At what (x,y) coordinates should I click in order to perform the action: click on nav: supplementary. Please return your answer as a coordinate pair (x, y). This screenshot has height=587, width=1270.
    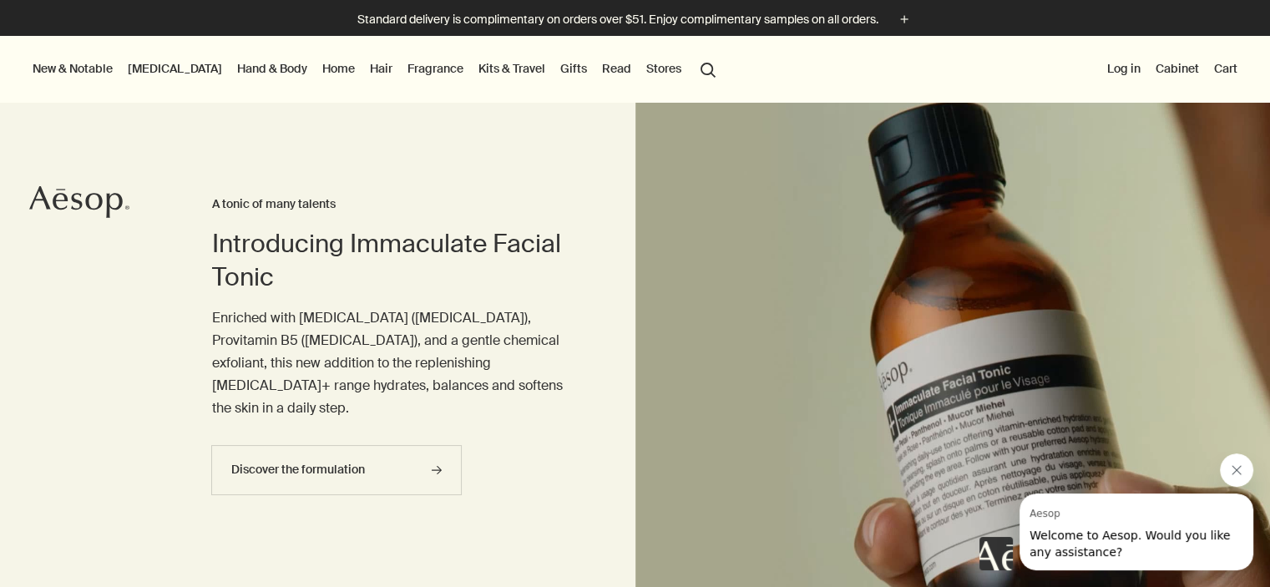
    Looking at the image, I should click on (1172, 69).